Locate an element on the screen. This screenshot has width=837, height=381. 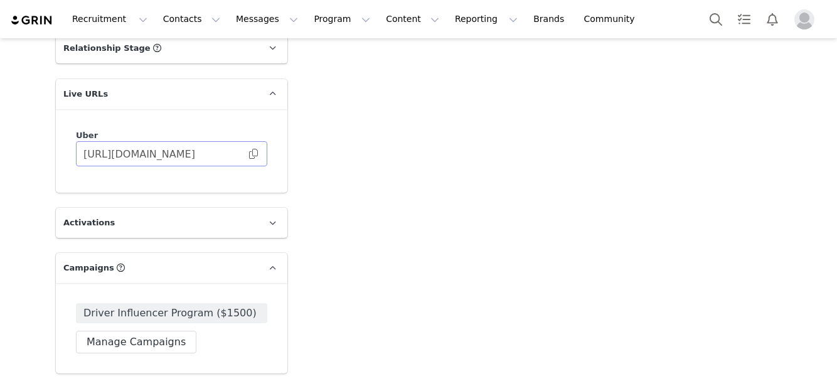
button: Reporting is located at coordinates (486, 19).